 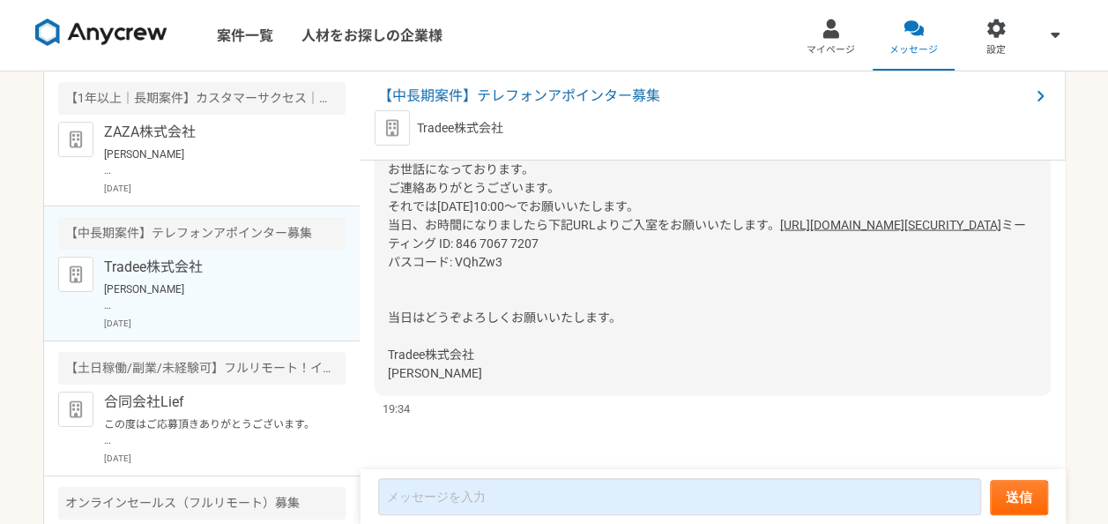 What do you see at coordinates (996, 50) in the screenshot?
I see `span: 設定` at bounding box center [996, 50].